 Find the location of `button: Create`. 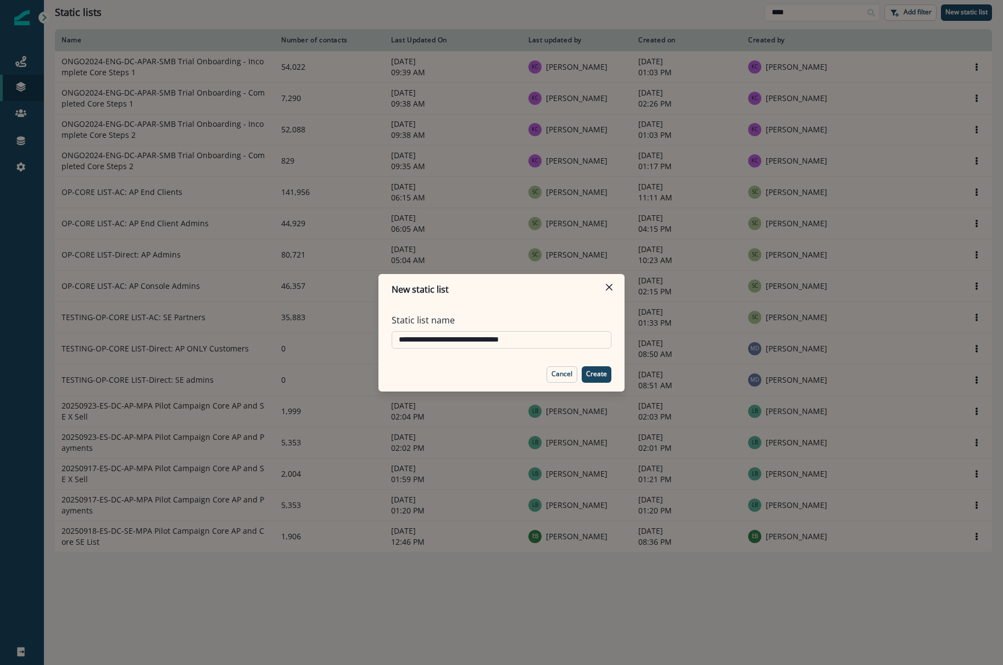

button: Create is located at coordinates (597, 375).